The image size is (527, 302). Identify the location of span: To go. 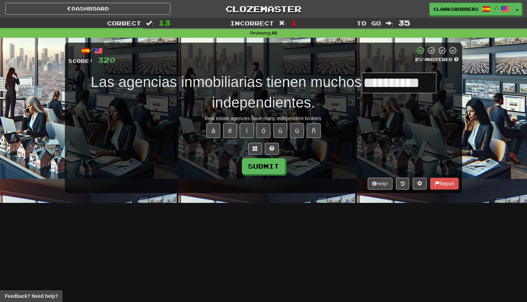
(369, 23).